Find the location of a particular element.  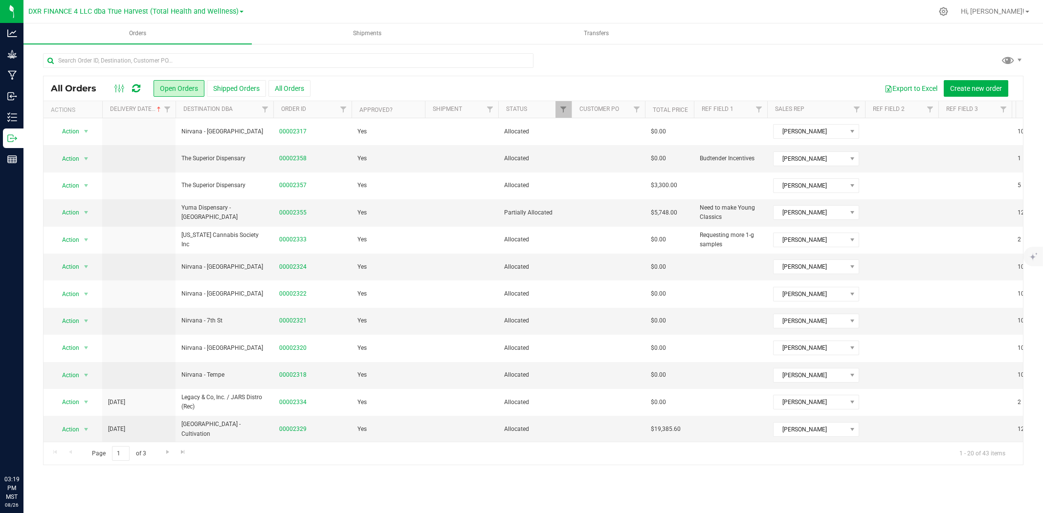

p: 03:19 PM MST is located at coordinates (12, 488).